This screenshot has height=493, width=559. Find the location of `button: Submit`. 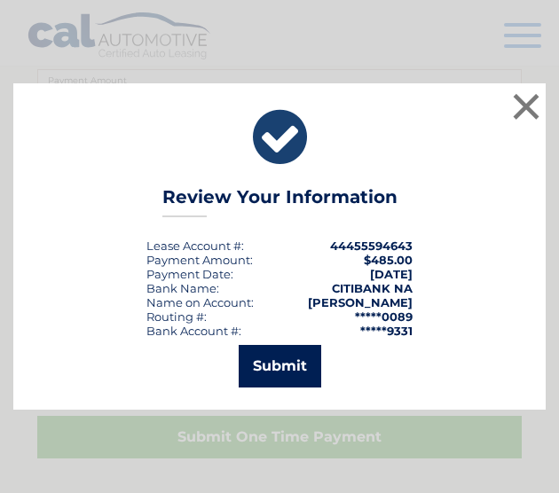

button: Submit is located at coordinates (279, 366).